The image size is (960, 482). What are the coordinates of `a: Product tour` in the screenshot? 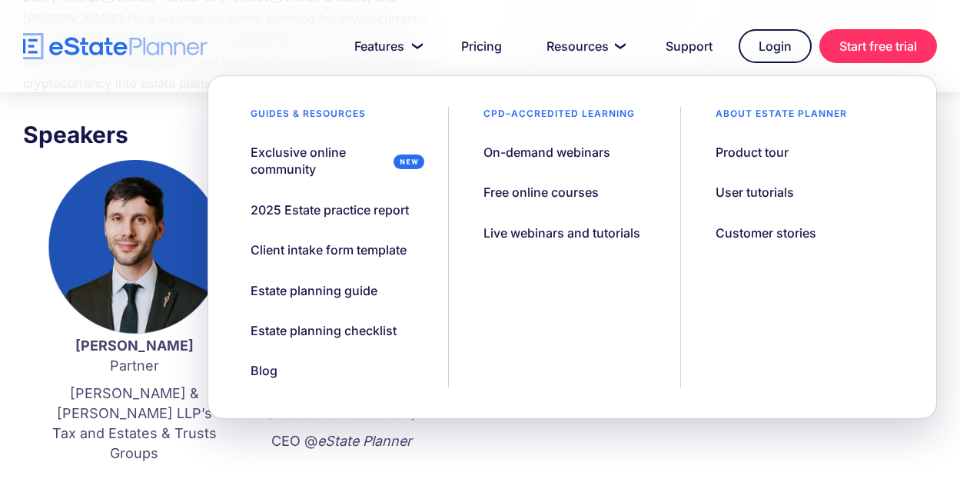 It's located at (752, 152).